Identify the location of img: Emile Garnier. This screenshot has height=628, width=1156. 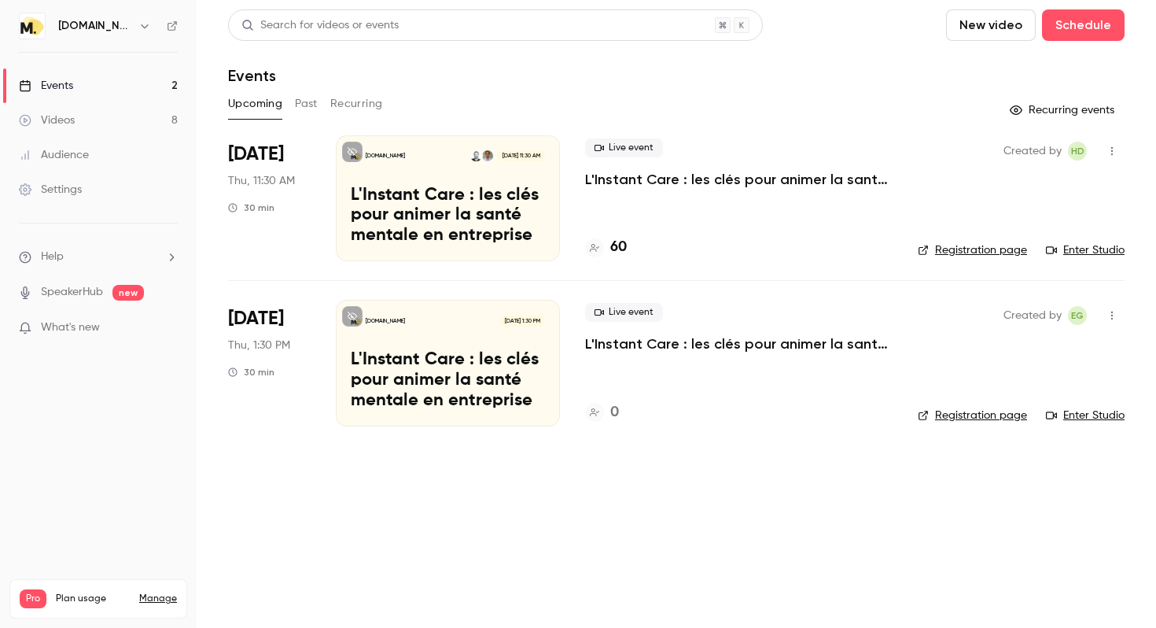
(476, 156).